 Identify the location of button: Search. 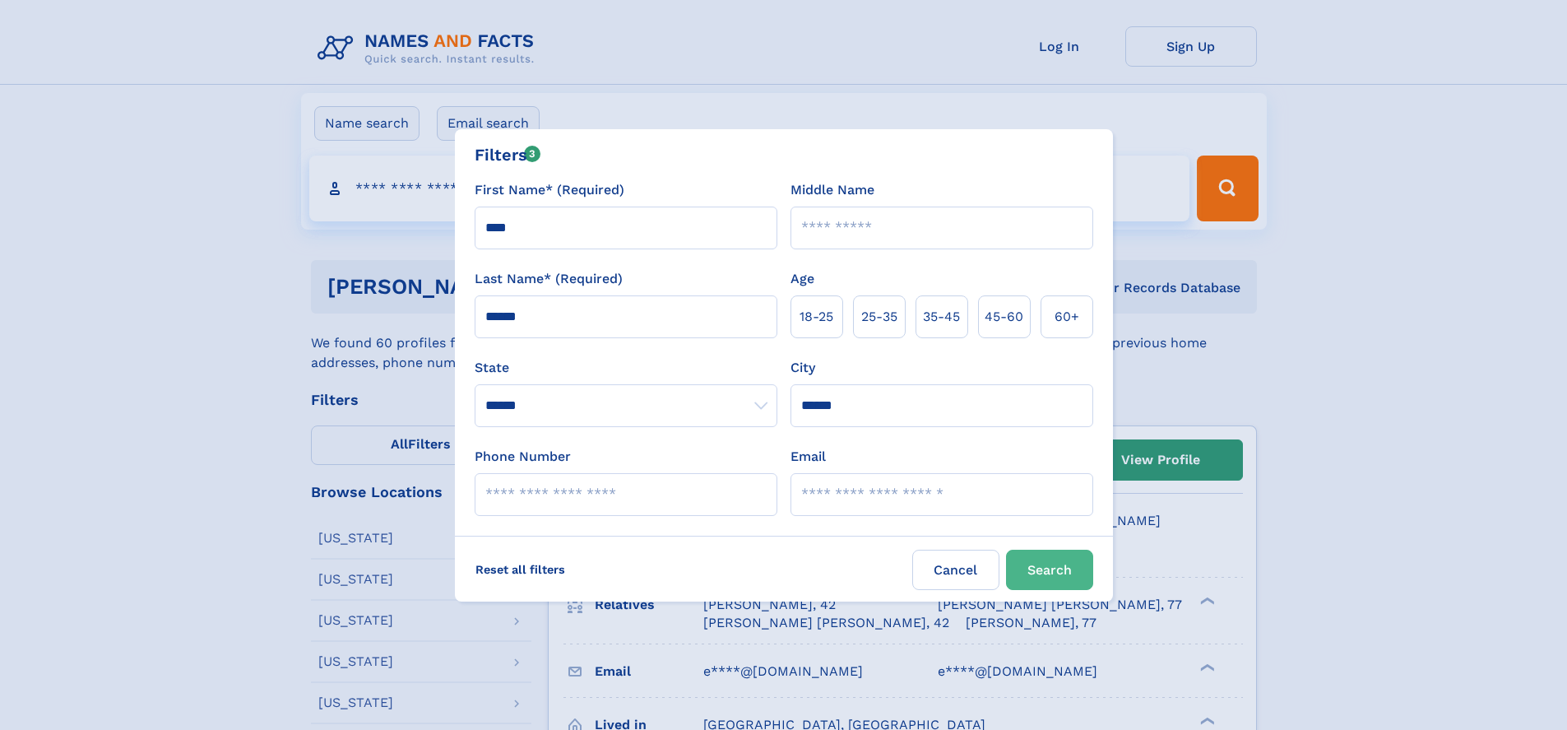
(1050, 569).